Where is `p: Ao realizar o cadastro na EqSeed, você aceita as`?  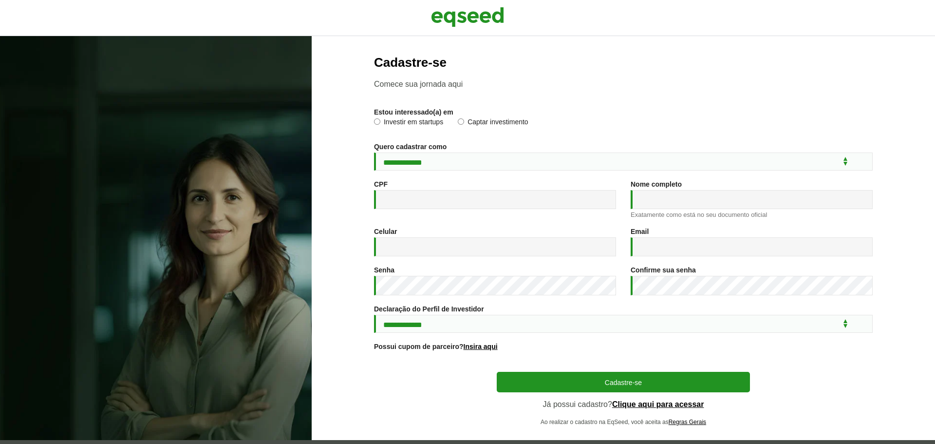 p: Ao realizar o cadastro na EqSeed, você aceita as is located at coordinates (623, 422).